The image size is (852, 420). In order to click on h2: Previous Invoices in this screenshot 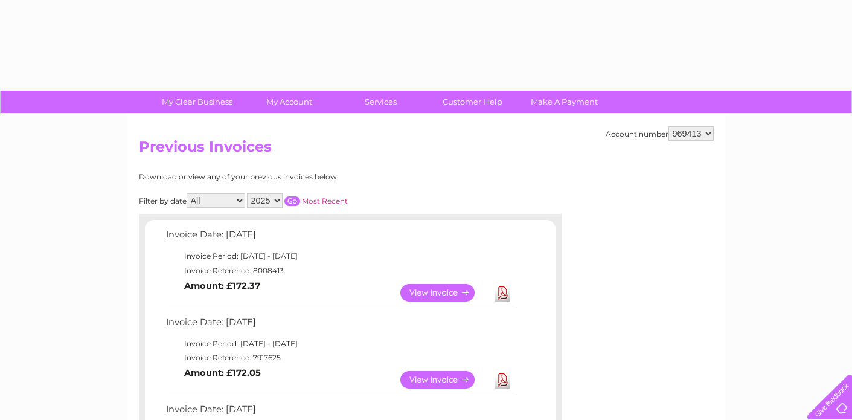, I will do `click(426, 150)`.